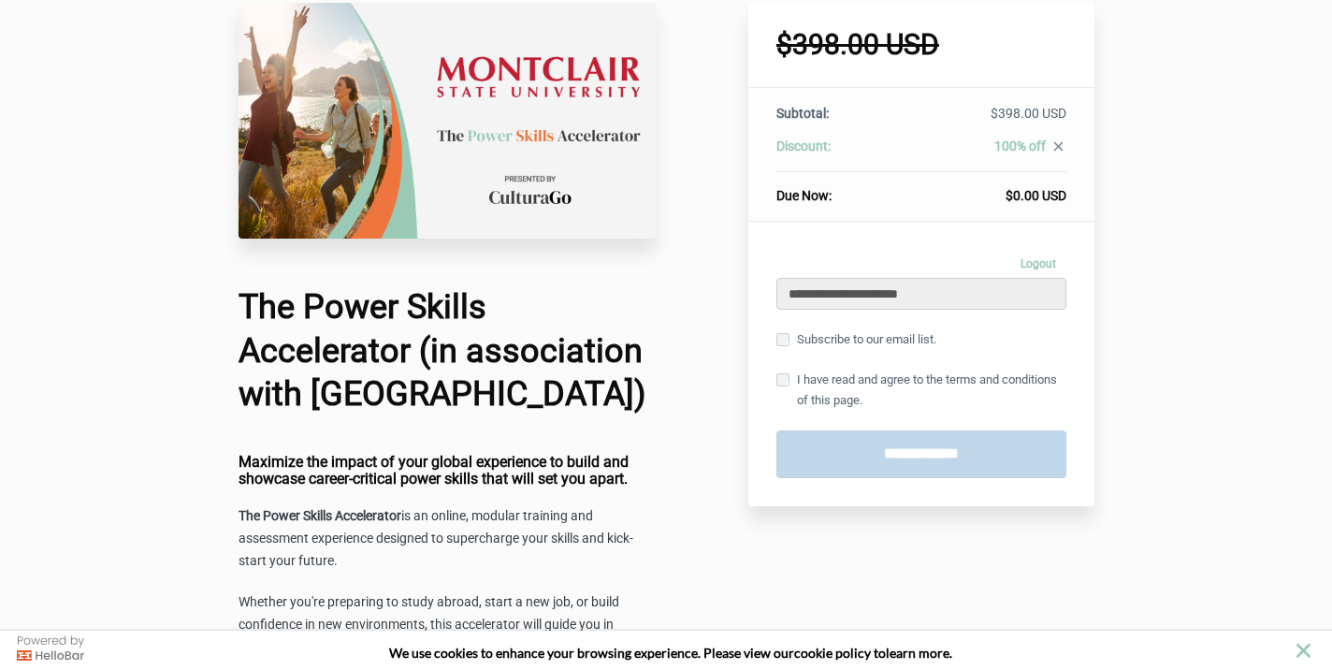  What do you see at coordinates (448, 470) in the screenshot?
I see `h4: Maximize the impact of your global experience to build and showcase career-critical power skills ...` at bounding box center [448, 470].